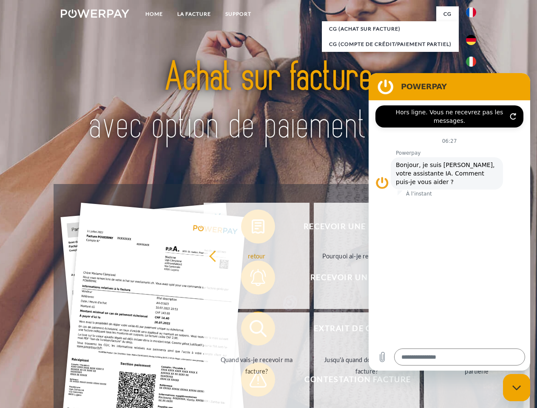  I want to click on h2: POWERPAY, so click(93, 14).